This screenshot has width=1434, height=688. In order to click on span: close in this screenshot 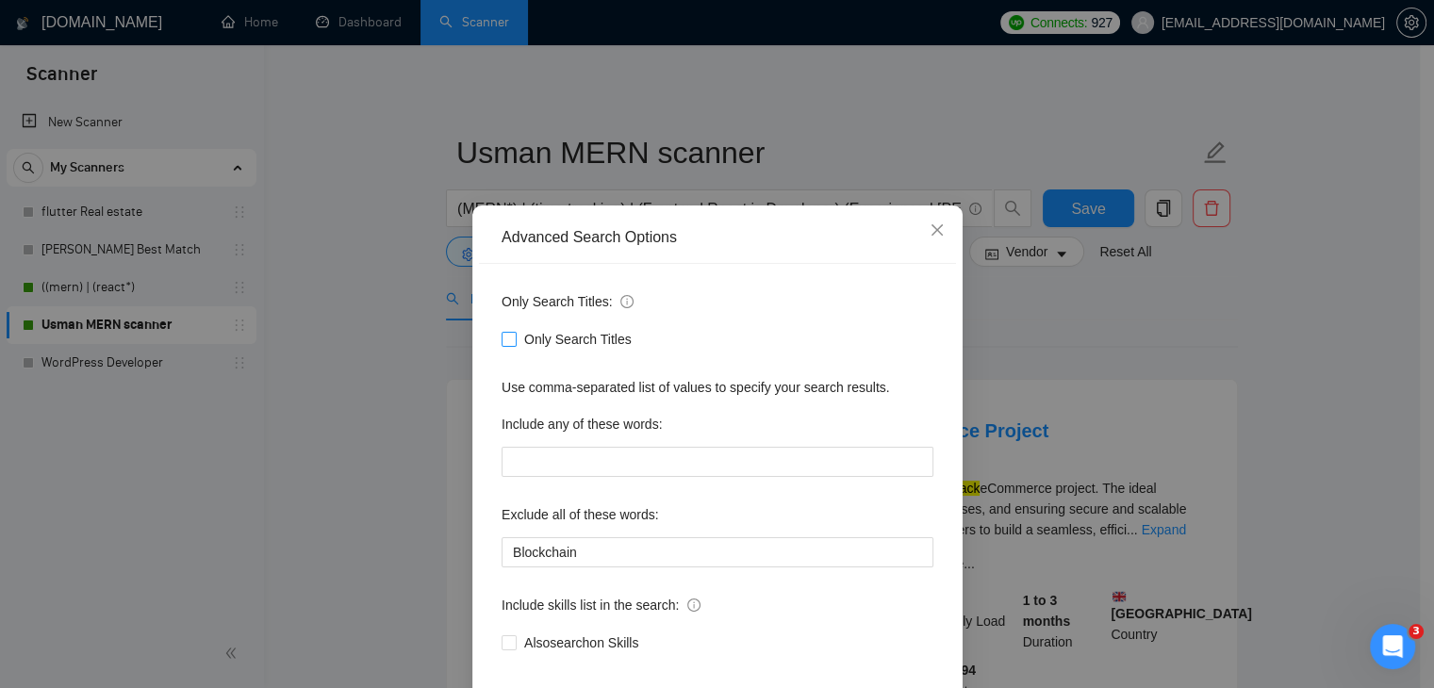, I will do `click(937, 230)`.